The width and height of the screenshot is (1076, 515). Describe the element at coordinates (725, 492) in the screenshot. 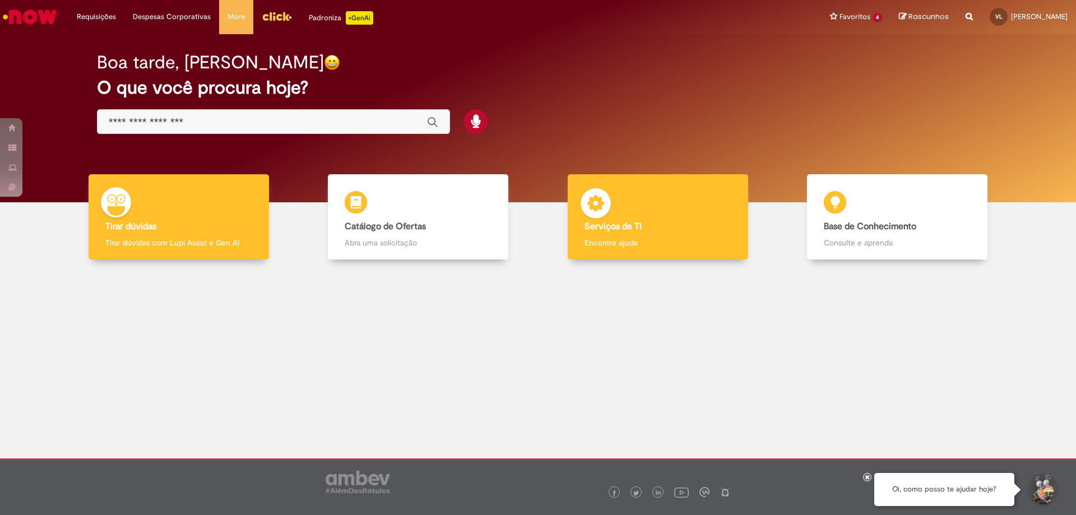

I see `img: logo_footer_naosei.png` at that location.